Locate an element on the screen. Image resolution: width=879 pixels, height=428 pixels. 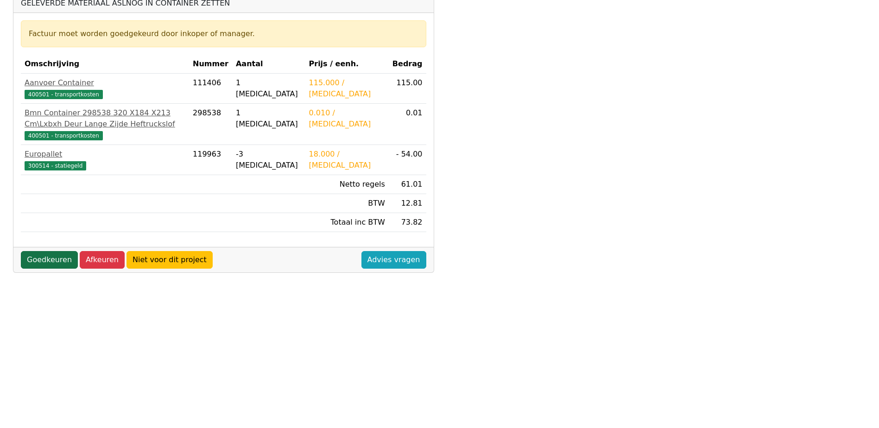
th: Bedrag is located at coordinates (407, 64).